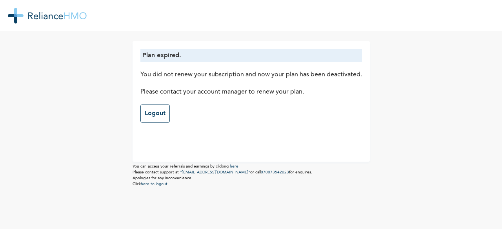  I want to click on p: You can access your referrals and earnings by clicking, so click(251, 167).